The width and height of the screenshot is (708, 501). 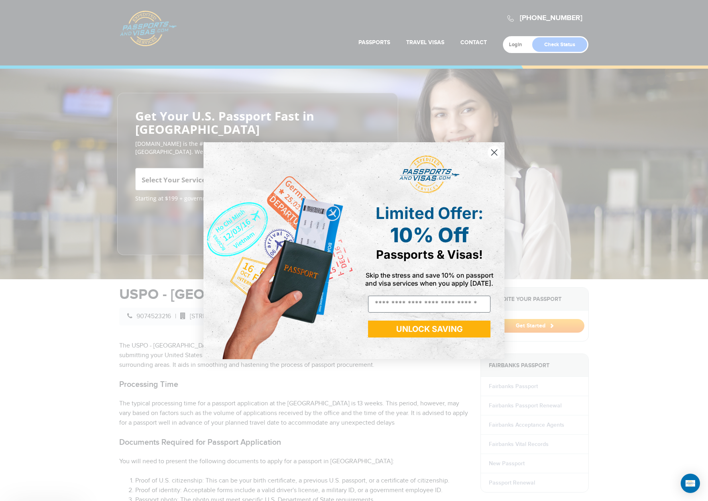 What do you see at coordinates (430, 174) in the screenshot?
I see `img: passports and visas` at bounding box center [430, 174].